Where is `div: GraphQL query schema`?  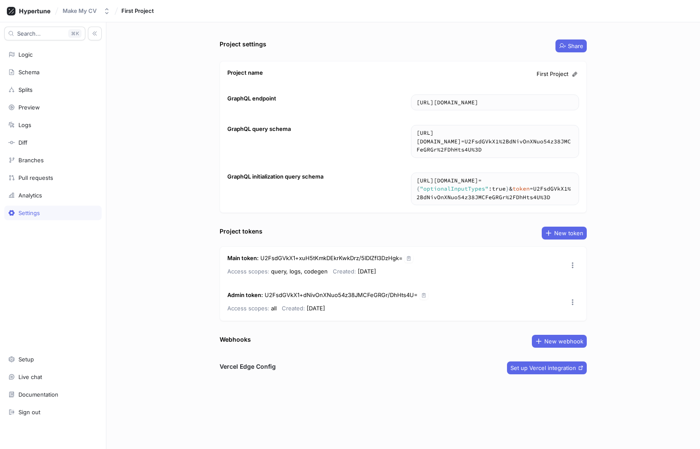 div: GraphQL query schema is located at coordinates (259, 129).